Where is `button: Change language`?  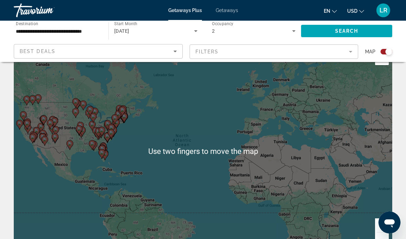
button: Change language is located at coordinates (330, 11).